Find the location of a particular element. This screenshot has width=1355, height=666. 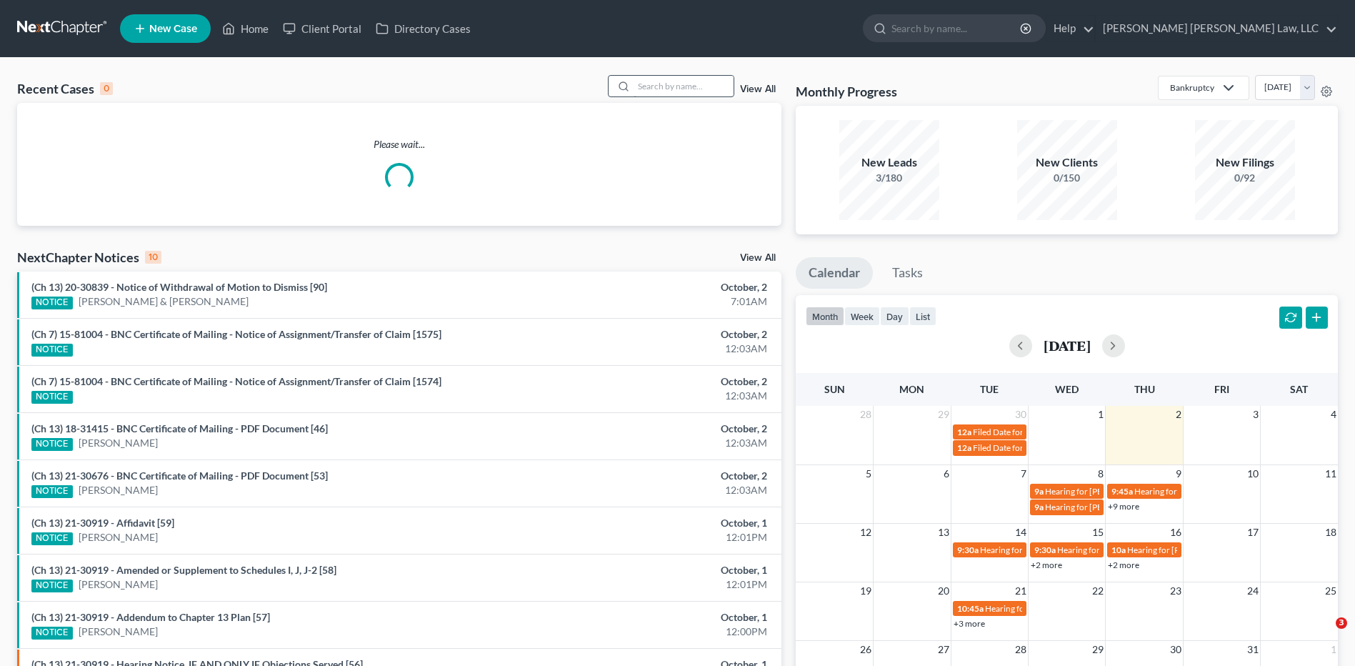

span: 9 is located at coordinates (1179, 474).